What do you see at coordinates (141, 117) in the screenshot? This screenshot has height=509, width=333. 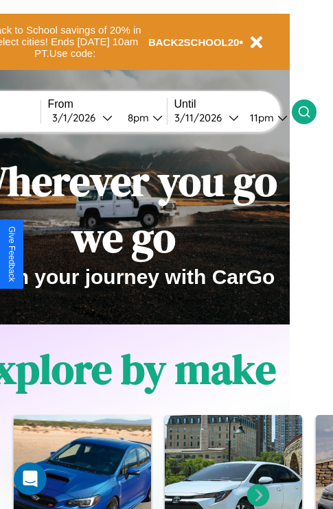 I see `button: 8pm` at bounding box center [141, 117].